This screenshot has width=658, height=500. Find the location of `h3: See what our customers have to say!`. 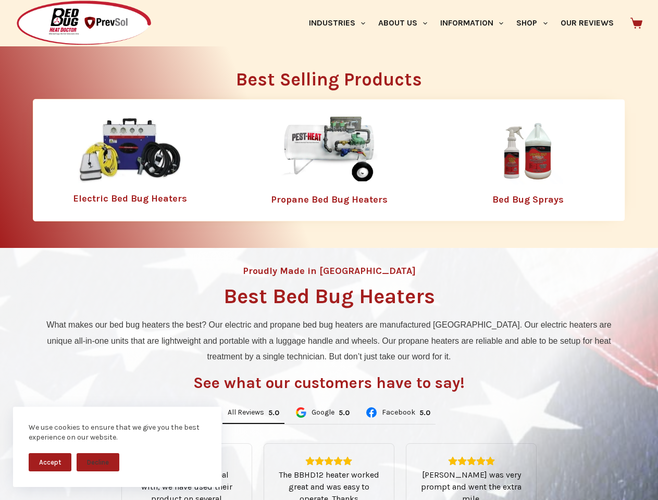

h3: See what our customers have to say! is located at coordinates (329, 383).